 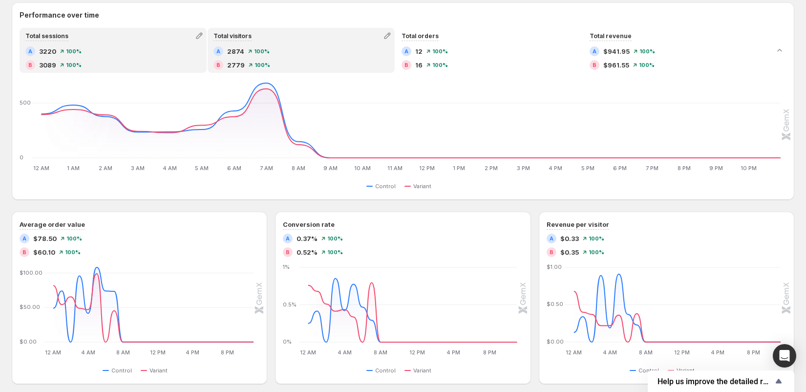 I want to click on h3: Conversion rate, so click(x=309, y=224).